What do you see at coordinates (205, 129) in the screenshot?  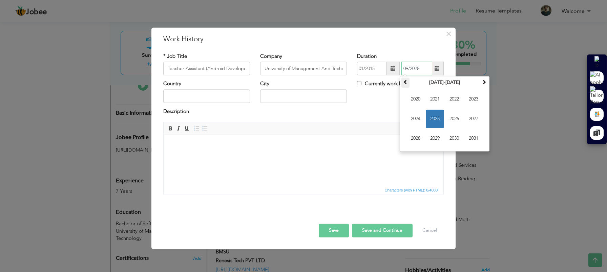 I see `a: Insert/Remove Bulleted List` at bounding box center [205, 129].